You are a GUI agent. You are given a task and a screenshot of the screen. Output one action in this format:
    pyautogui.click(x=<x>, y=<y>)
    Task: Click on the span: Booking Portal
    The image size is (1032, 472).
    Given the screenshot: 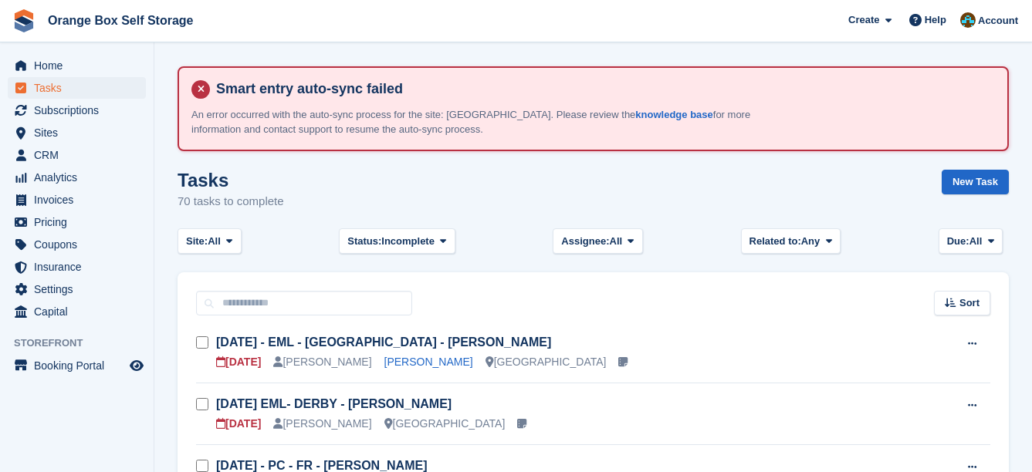 What is the action you would take?
    pyautogui.click(x=80, y=366)
    